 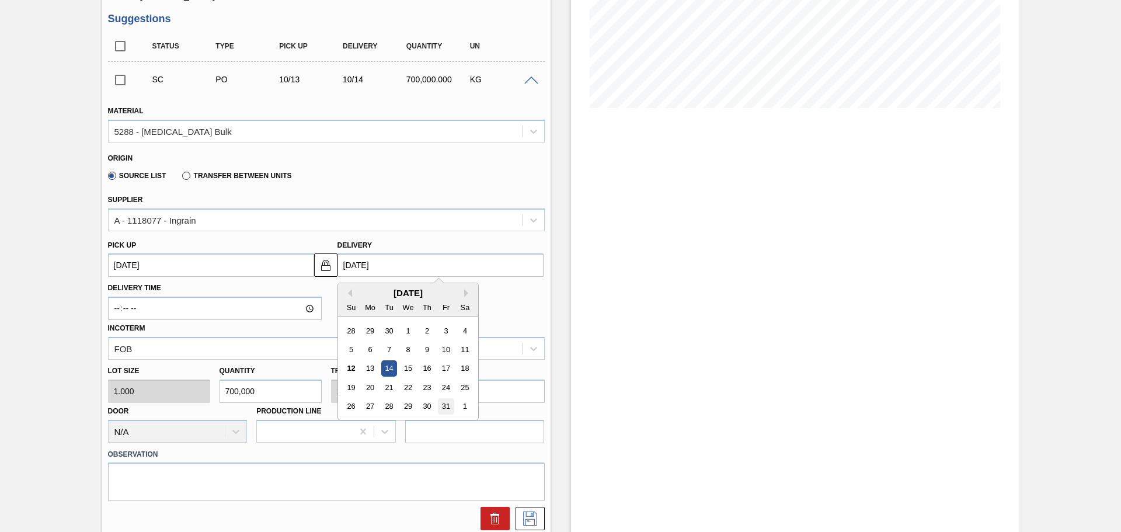 I want to click on label: Incoterm, so click(x=127, y=328).